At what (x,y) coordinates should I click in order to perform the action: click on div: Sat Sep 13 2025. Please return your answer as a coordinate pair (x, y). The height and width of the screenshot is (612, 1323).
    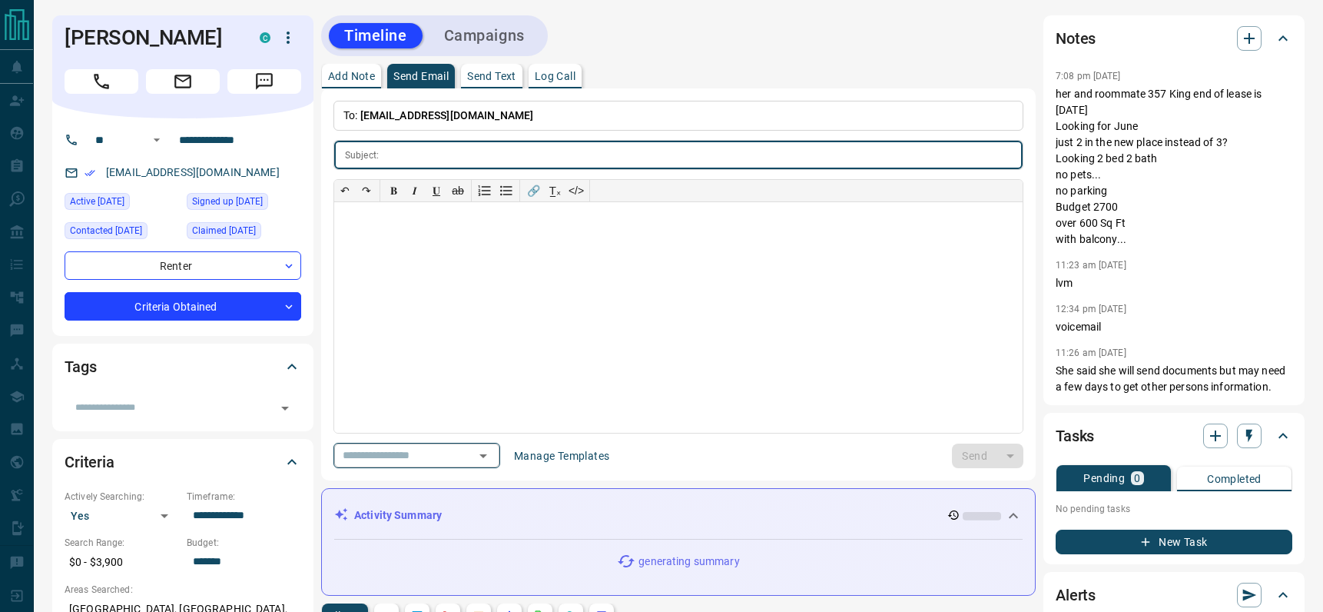
    Looking at the image, I should click on (121, 204).